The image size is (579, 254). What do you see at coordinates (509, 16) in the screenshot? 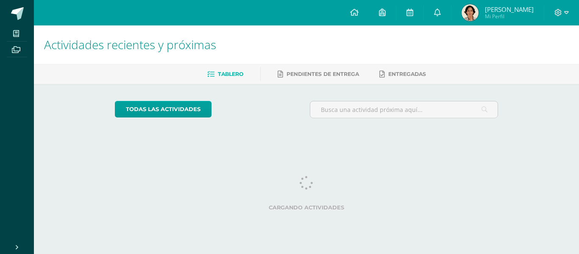
I see `span: Mi Perfil` at bounding box center [509, 16].